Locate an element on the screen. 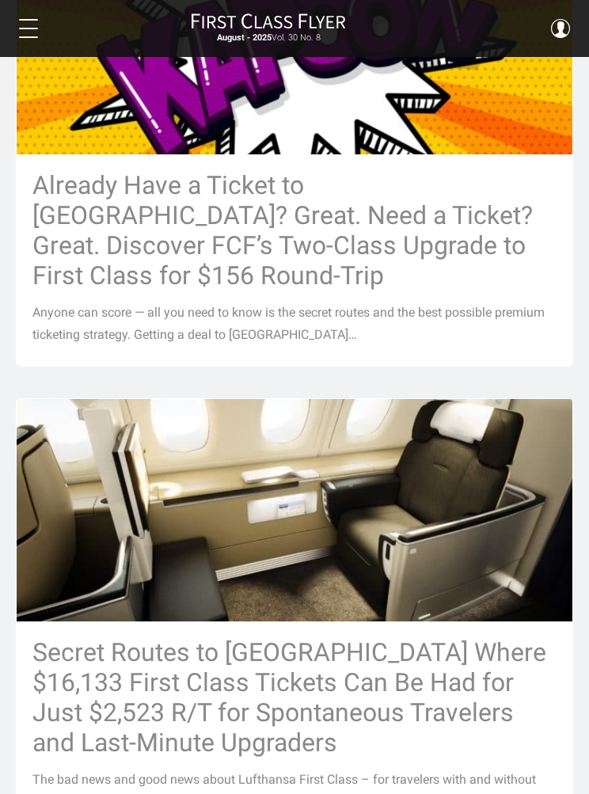 Image resolution: width=589 pixels, height=794 pixels. small: Vol. 30 No. 8 is located at coordinates (268, 38).